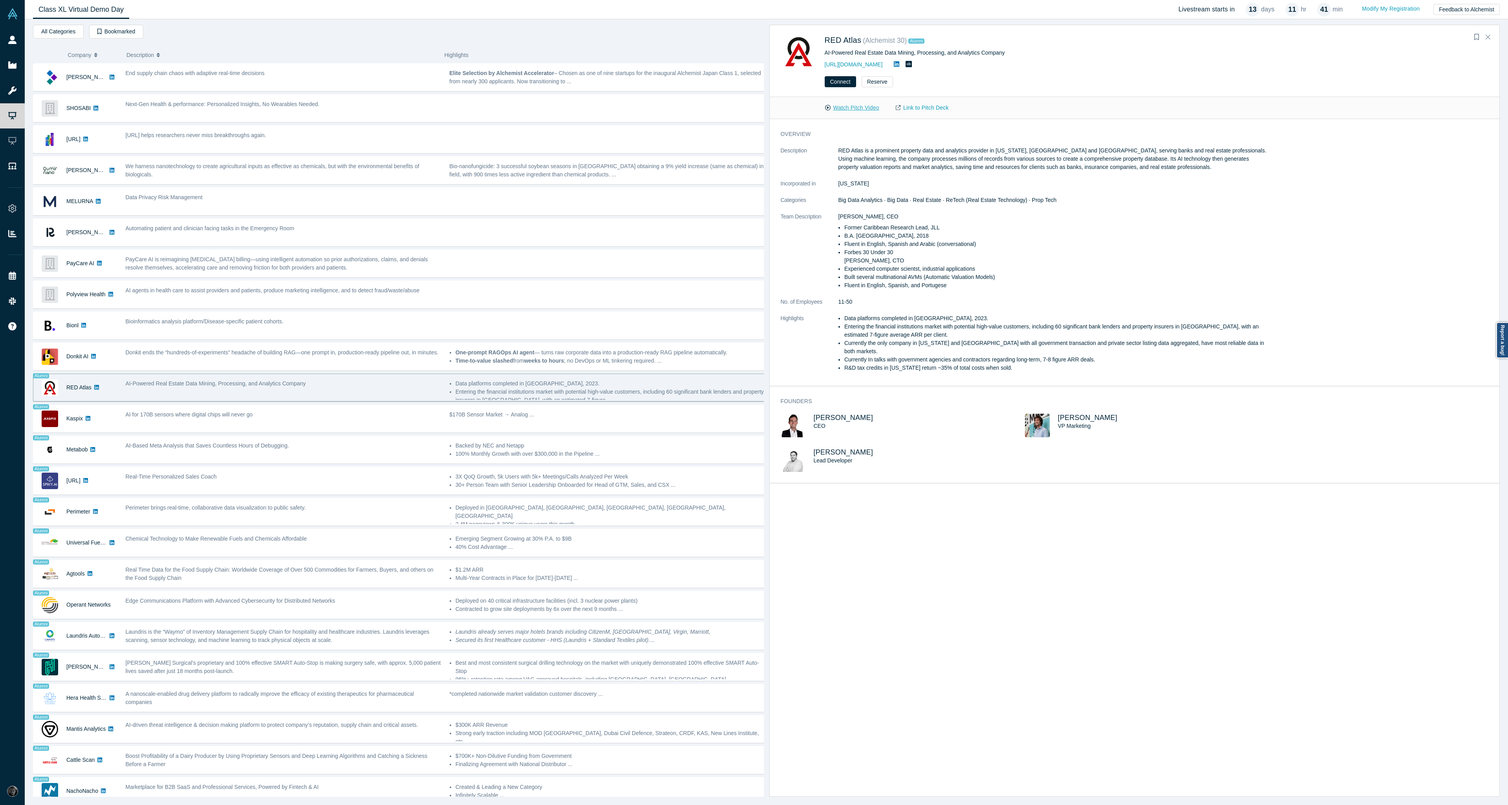  I want to click on a: Kaspix, so click(75, 418).